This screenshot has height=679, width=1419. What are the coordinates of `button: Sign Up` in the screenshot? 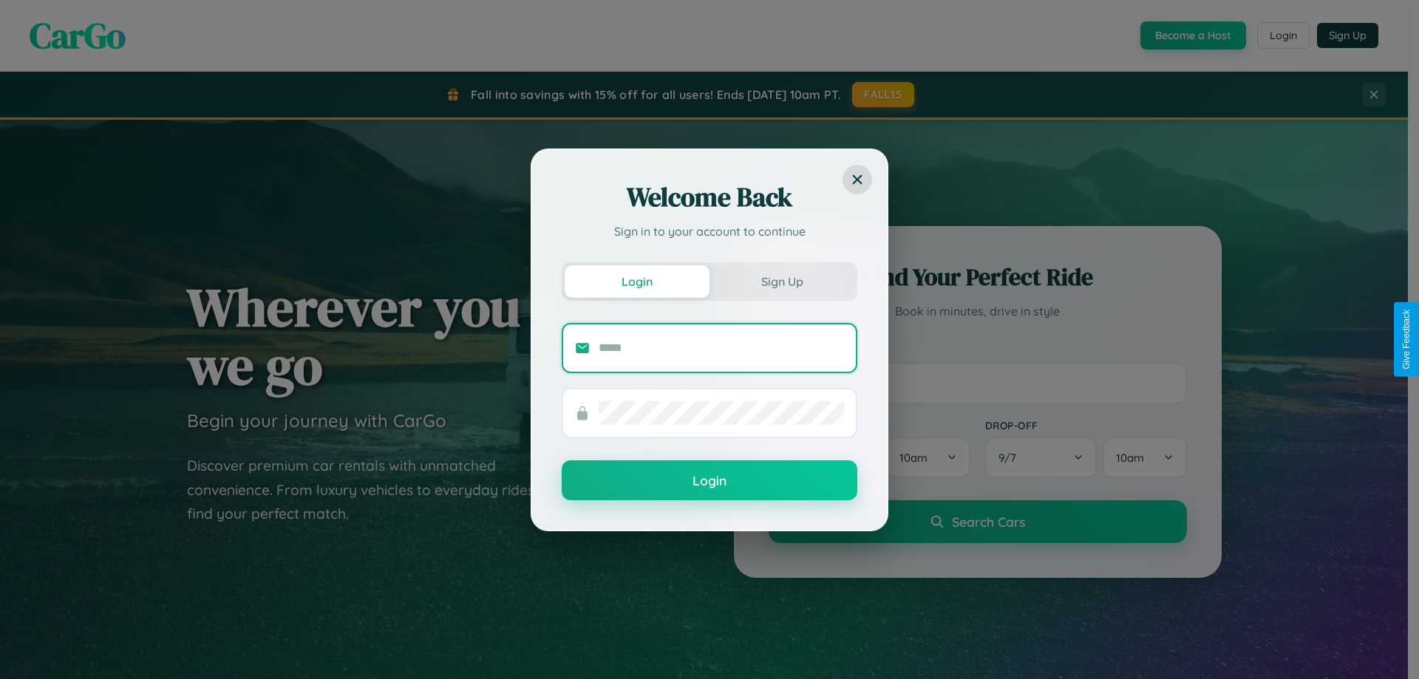 It's located at (782, 282).